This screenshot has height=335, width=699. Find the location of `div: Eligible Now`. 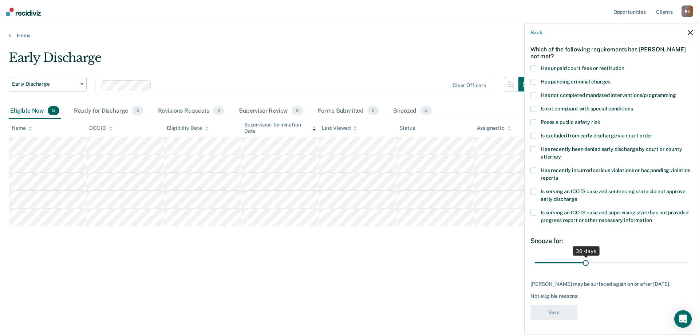

div: Eligible Now is located at coordinates (35, 111).